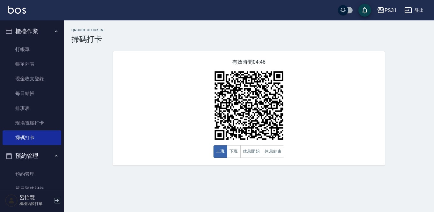  Describe the element at coordinates (220, 152) in the screenshot. I see `button: 上班` at that location.